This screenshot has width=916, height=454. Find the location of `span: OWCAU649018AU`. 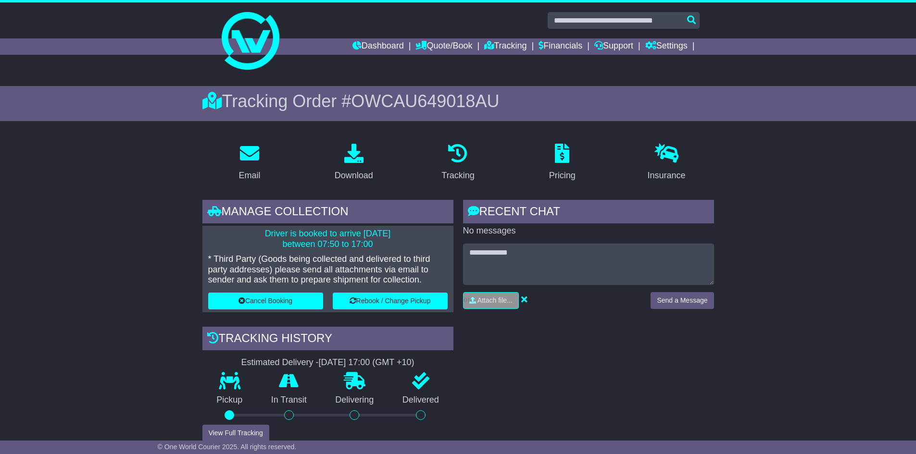

span: OWCAU649018AU is located at coordinates (425, 101).